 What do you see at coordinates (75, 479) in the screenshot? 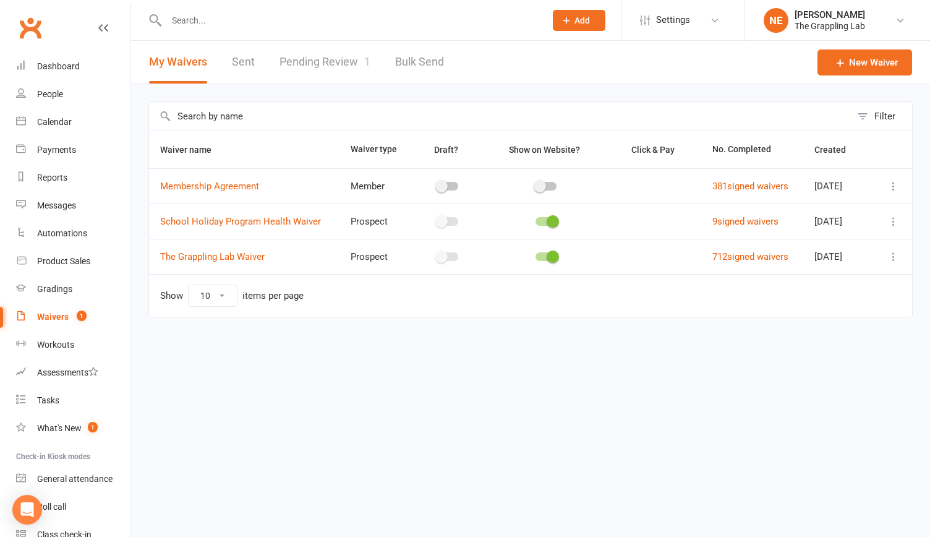
I see `div: General attendance` at bounding box center [75, 479].